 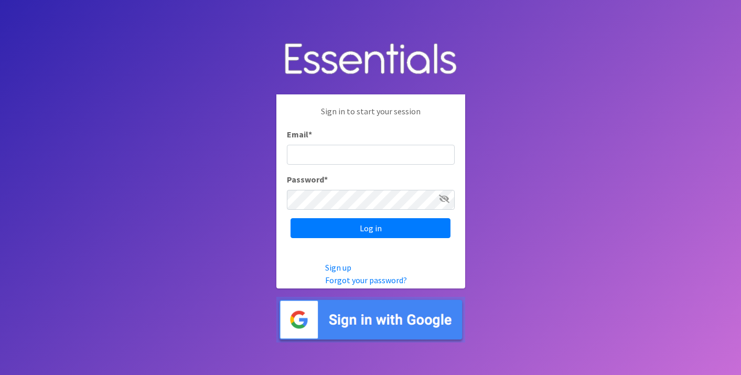 What do you see at coordinates (338, 268) in the screenshot?
I see `a: Sign up` at bounding box center [338, 268].